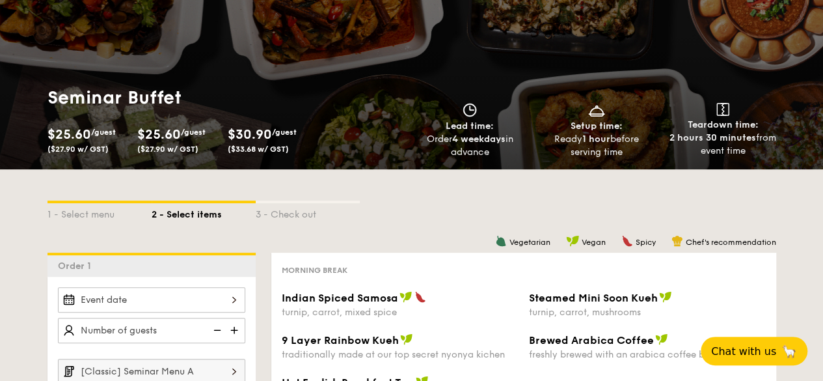 Image resolution: width=823 pixels, height=381 pixels. What do you see at coordinates (723, 144) in the screenshot?
I see `div: from event time` at bounding box center [723, 144].